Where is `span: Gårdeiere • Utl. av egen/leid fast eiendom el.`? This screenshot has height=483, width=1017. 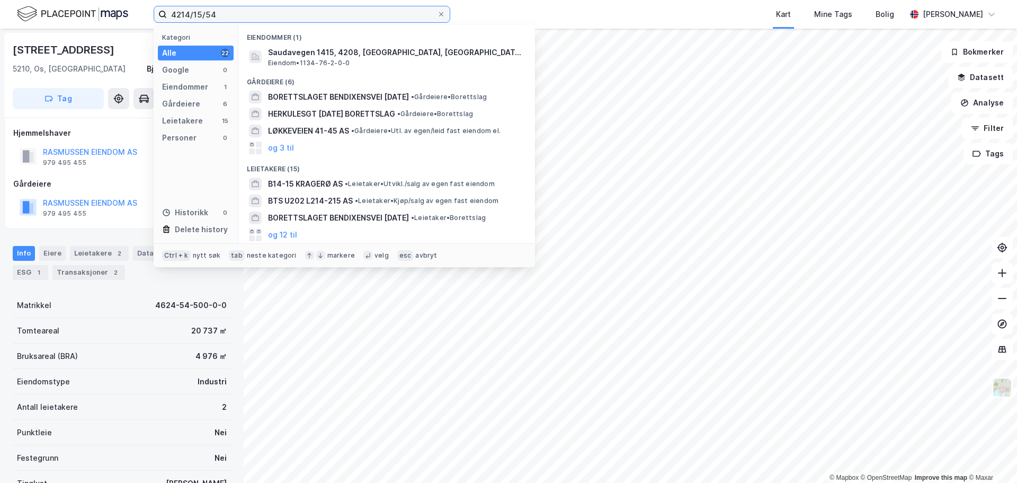 span: Gårdeiere • Utl. av egen/leid fast eiendom el. is located at coordinates (426, 131).